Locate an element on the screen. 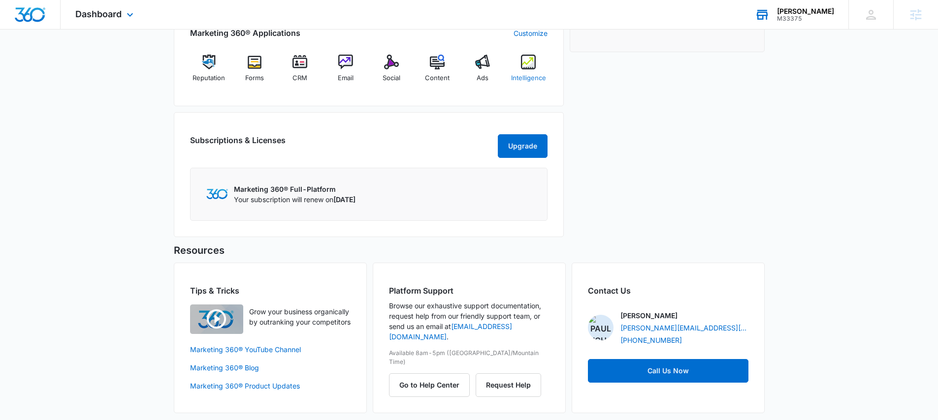 Image resolution: width=938 pixels, height=420 pixels. span: Ads is located at coordinates (482, 78).